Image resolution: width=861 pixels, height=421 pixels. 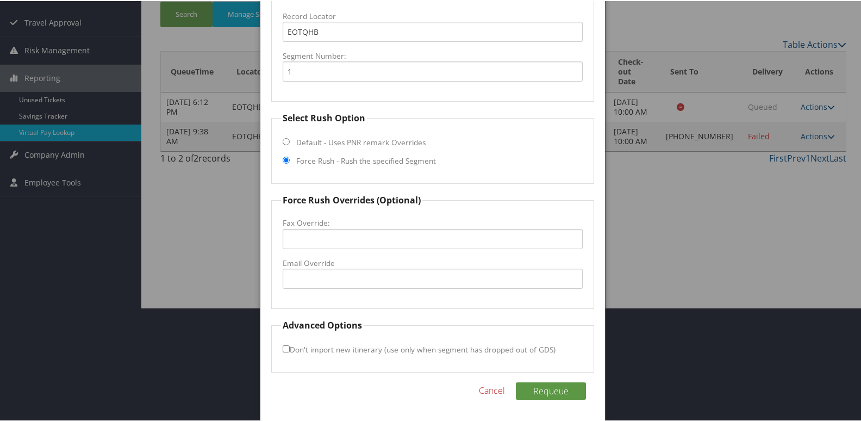 I want to click on label: Email Override, so click(x=433, y=262).